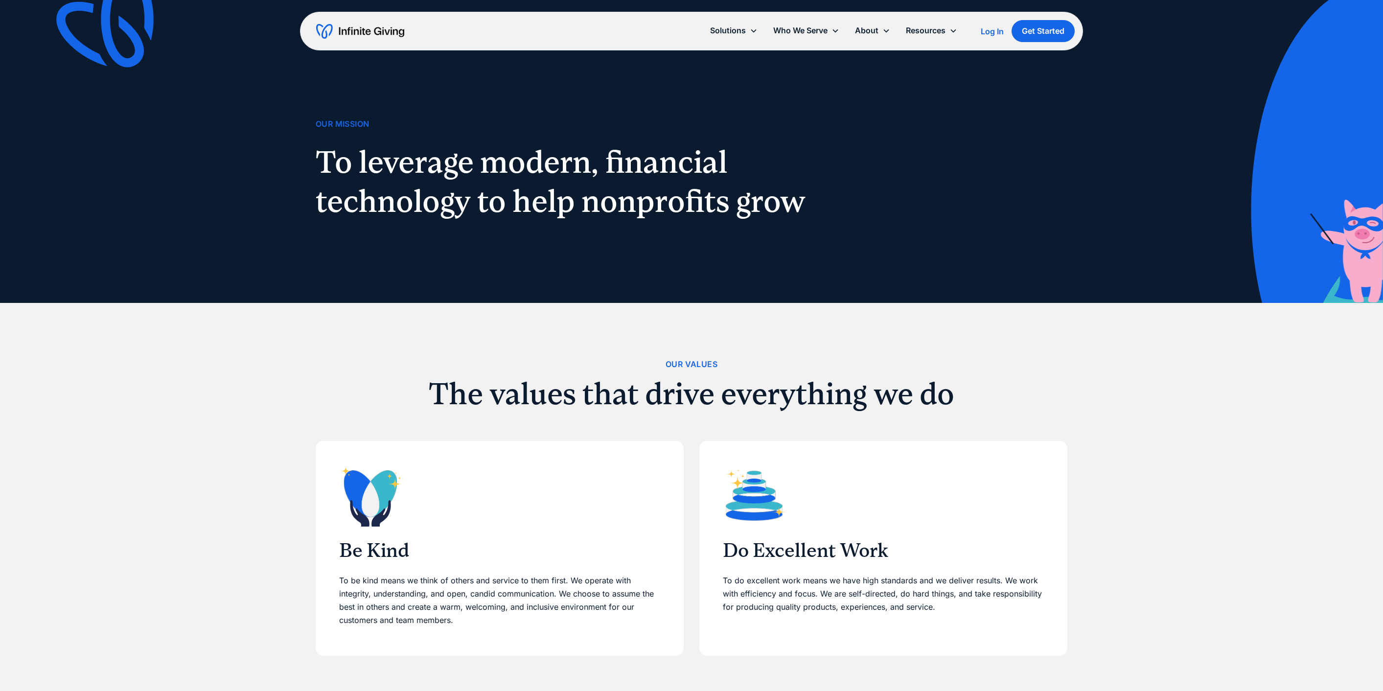  Describe the element at coordinates (925, 30) in the screenshot. I see `div: Resources` at that location.